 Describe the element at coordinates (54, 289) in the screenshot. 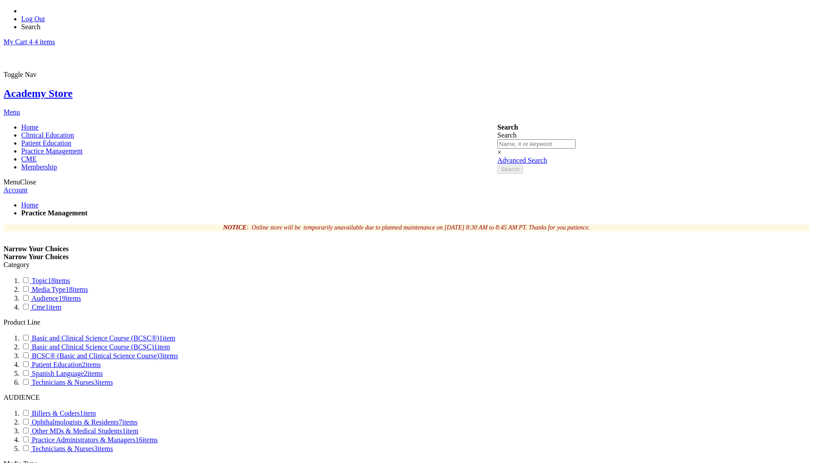

I see `a: Media Type18items` at that location.